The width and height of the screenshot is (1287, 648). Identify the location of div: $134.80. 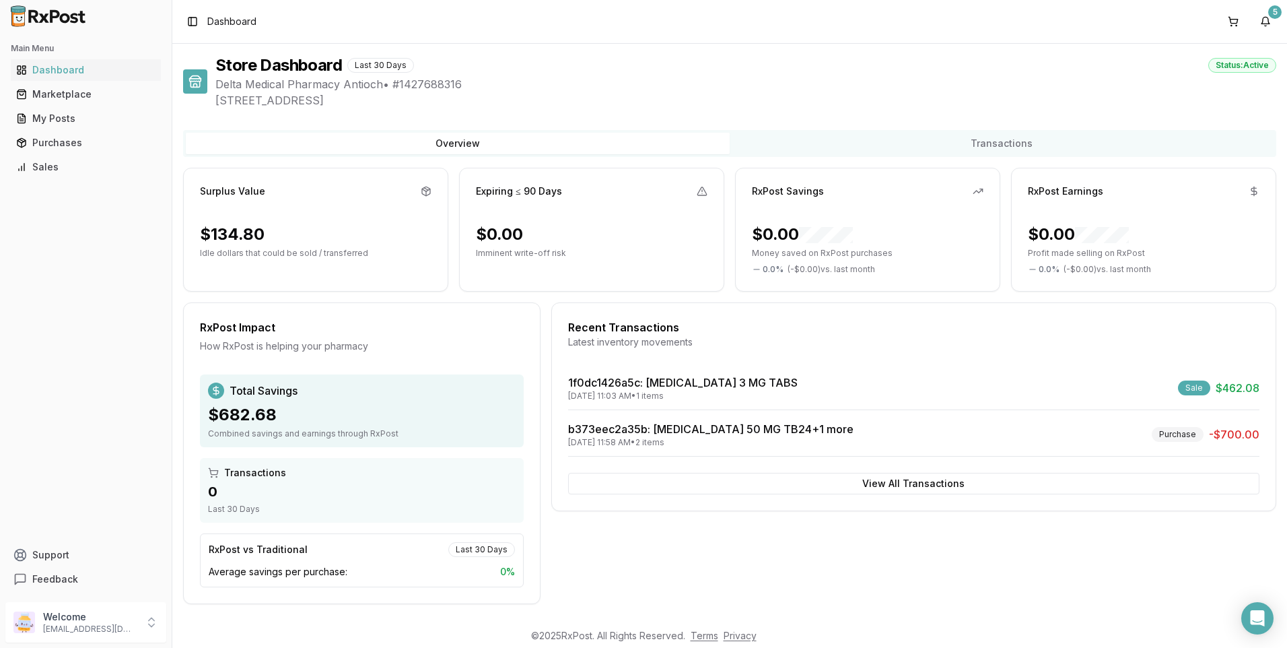
(232, 234).